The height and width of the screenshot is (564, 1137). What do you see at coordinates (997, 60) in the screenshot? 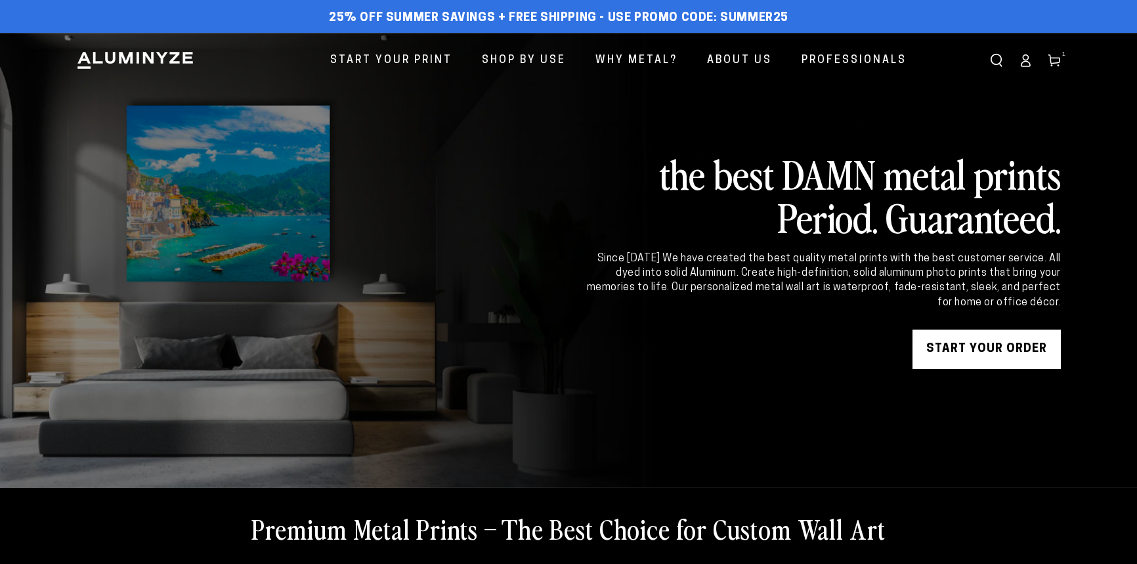
I see `summary: Search our site` at bounding box center [997, 60].